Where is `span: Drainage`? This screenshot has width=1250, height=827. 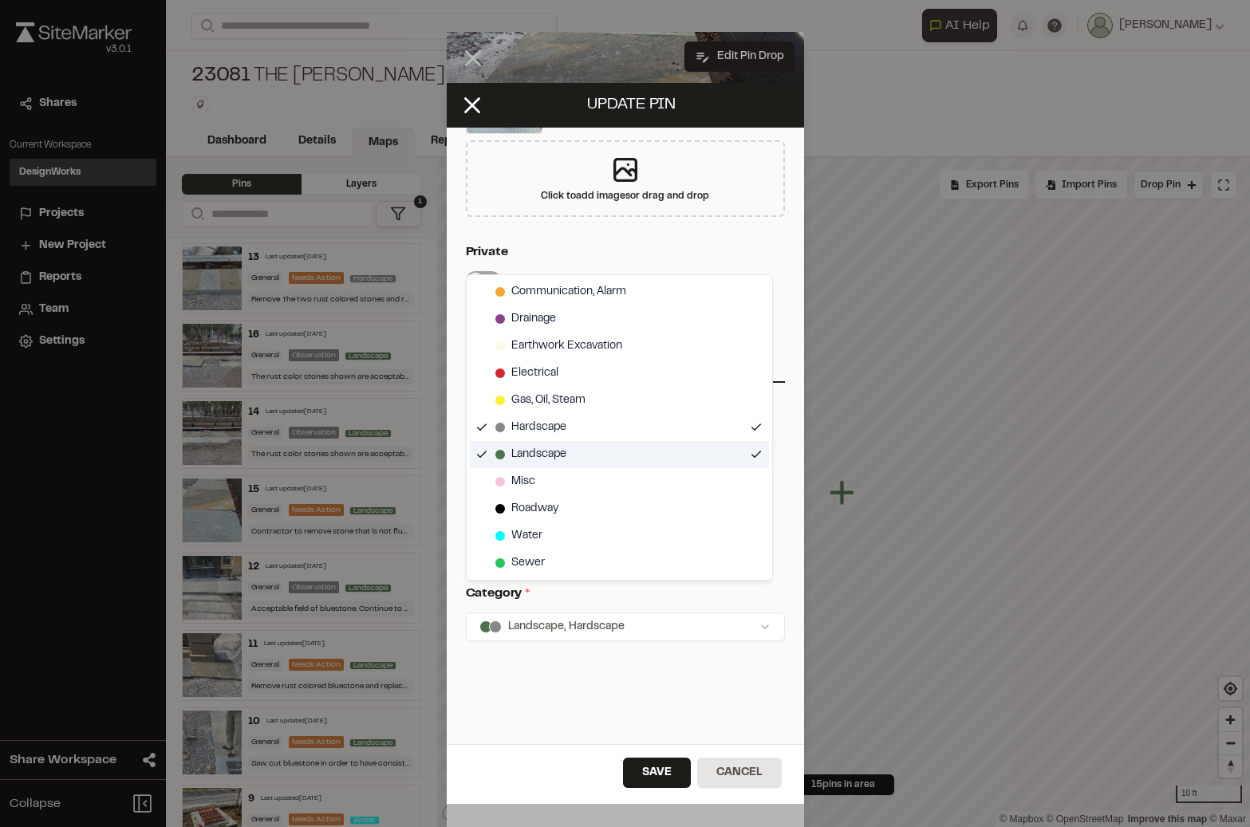 span: Drainage is located at coordinates (534, 319).